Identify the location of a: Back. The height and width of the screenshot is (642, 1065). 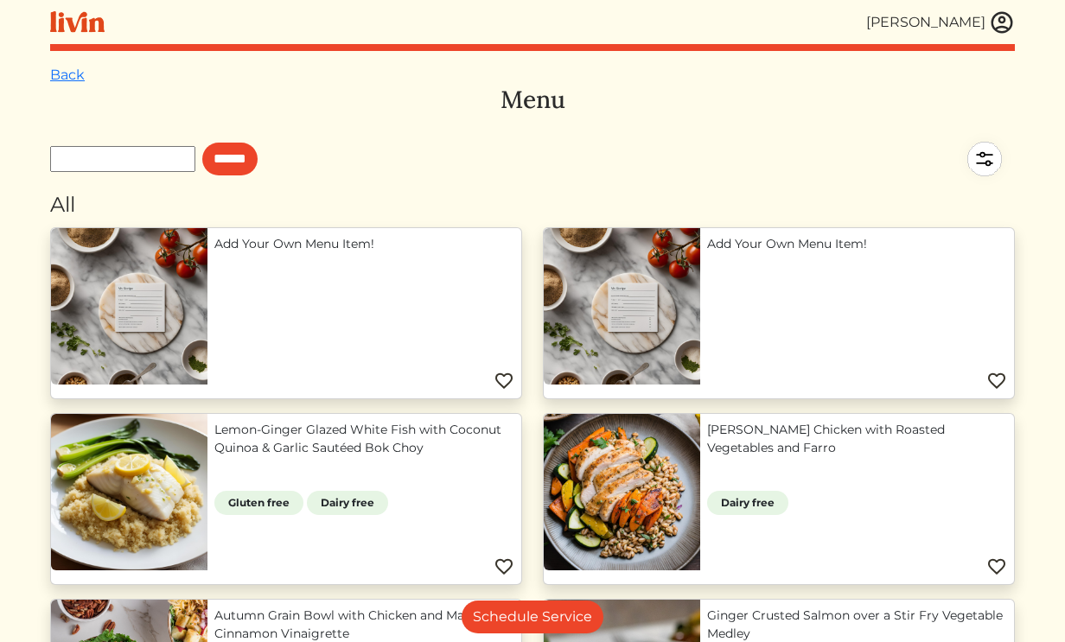
(67, 74).